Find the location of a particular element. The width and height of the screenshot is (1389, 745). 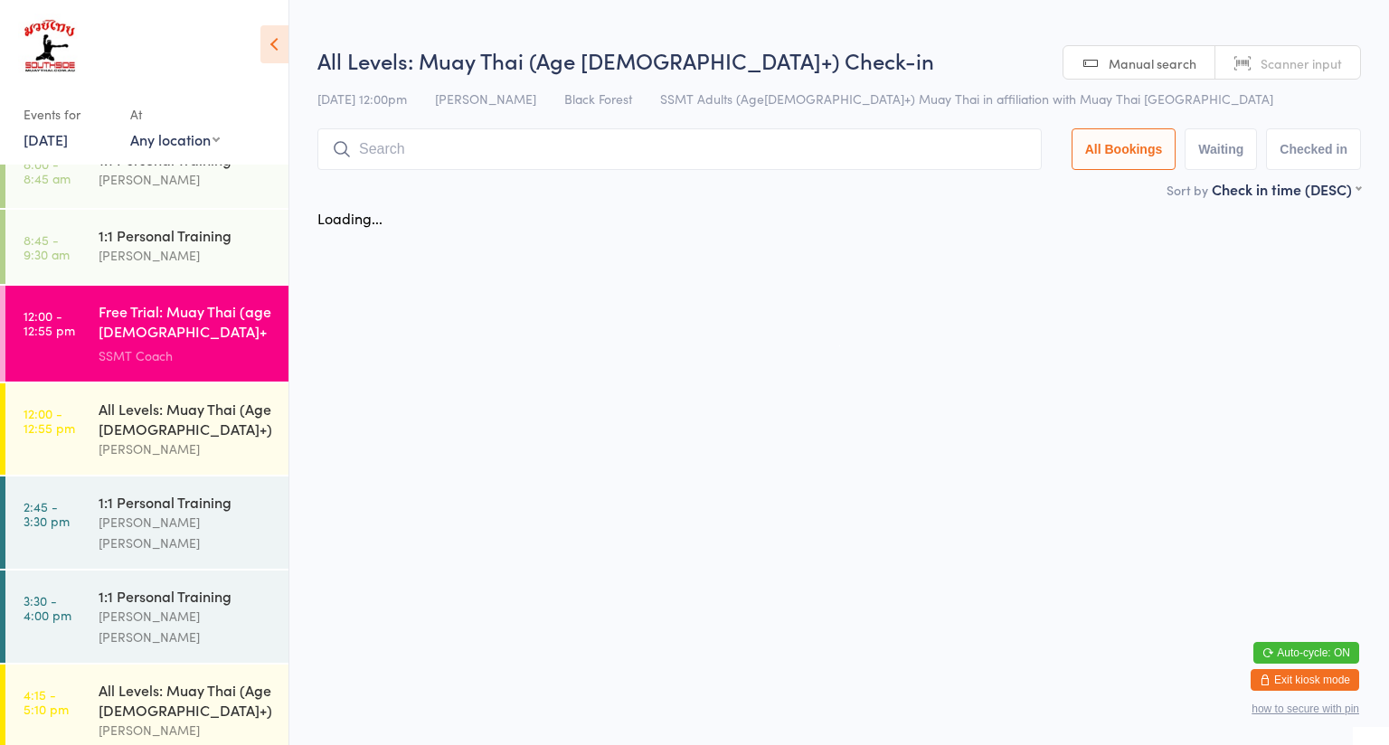

button: Exit kiosk mode is located at coordinates (1305, 680).